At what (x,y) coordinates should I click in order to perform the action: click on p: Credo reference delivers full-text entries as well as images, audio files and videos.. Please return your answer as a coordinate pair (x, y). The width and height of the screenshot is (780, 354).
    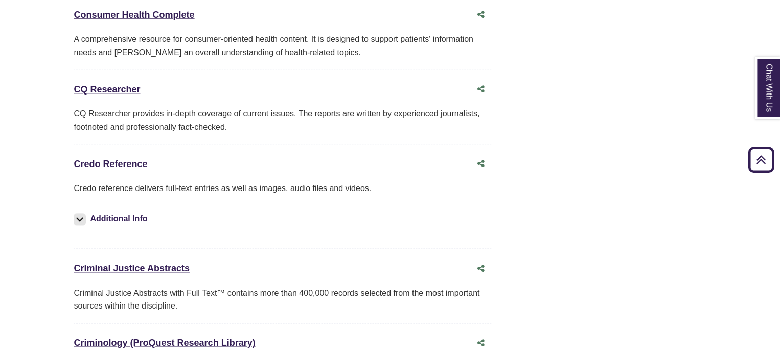
    Looking at the image, I should click on (282, 189).